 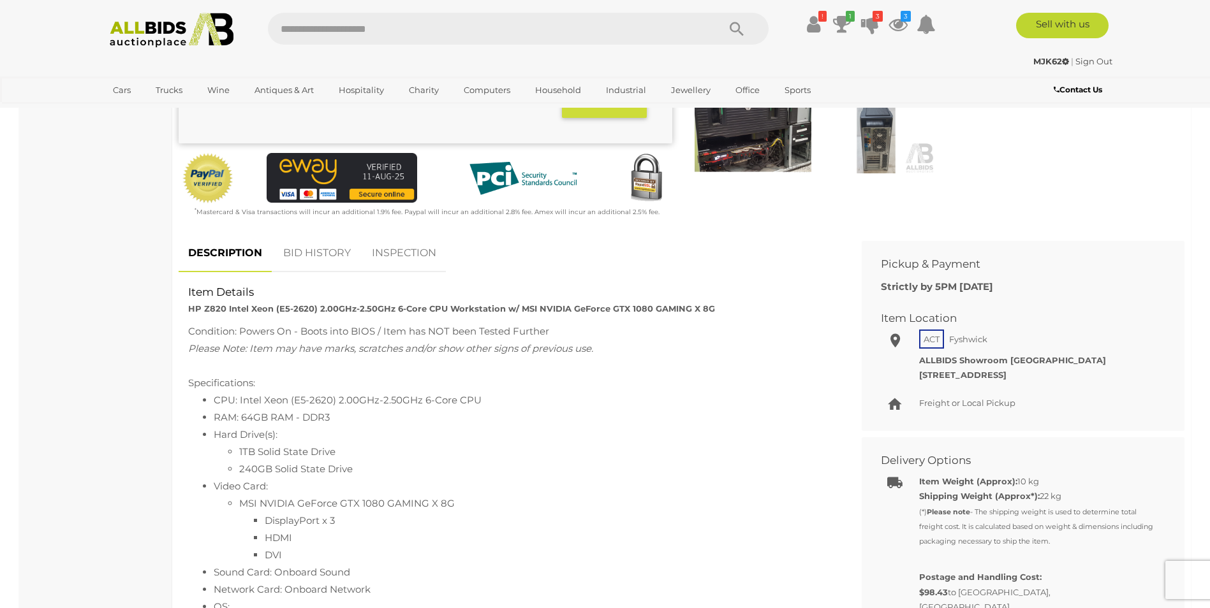 What do you see at coordinates (169, 90) in the screenshot?
I see `a: Trucks` at bounding box center [169, 90].